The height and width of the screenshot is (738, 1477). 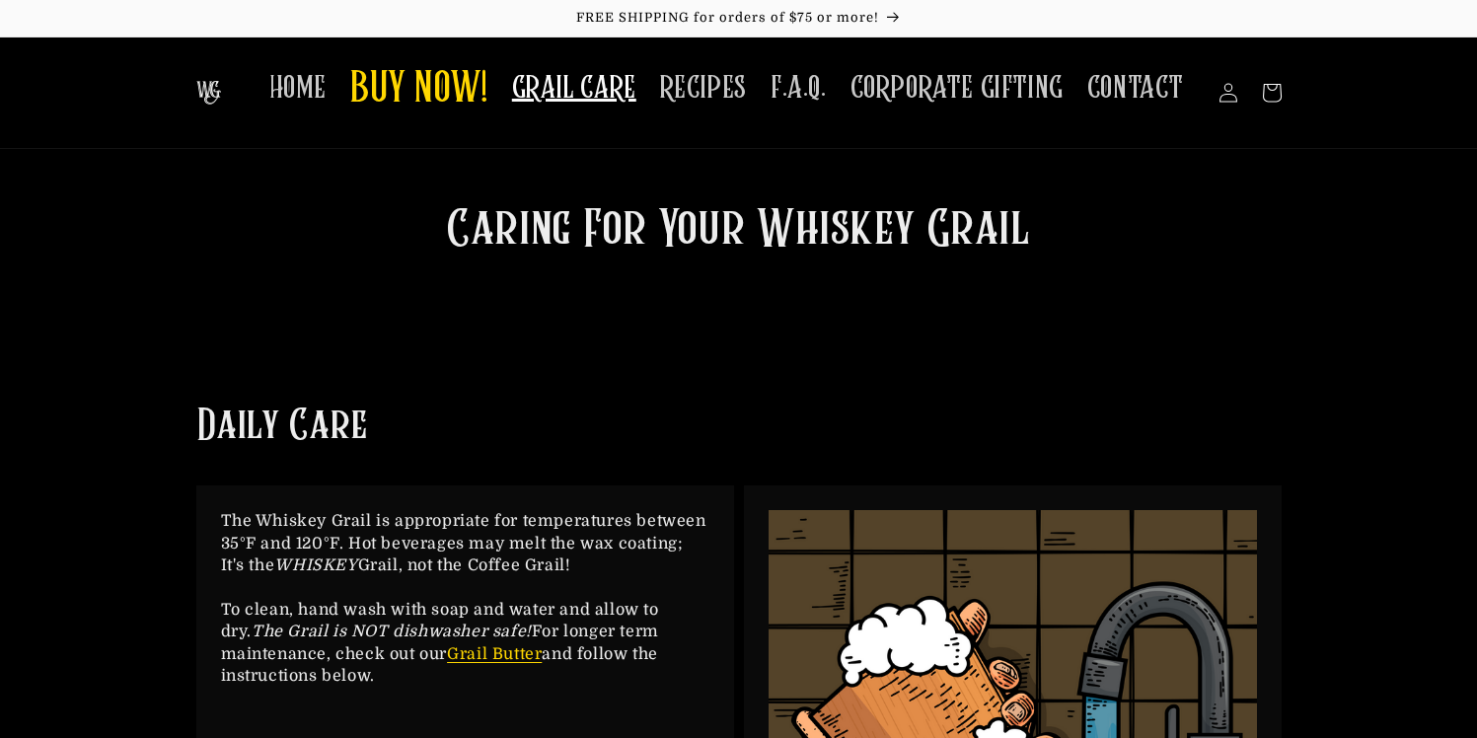 What do you see at coordinates (298, 88) in the screenshot?
I see `span: HOME` at bounding box center [298, 88].